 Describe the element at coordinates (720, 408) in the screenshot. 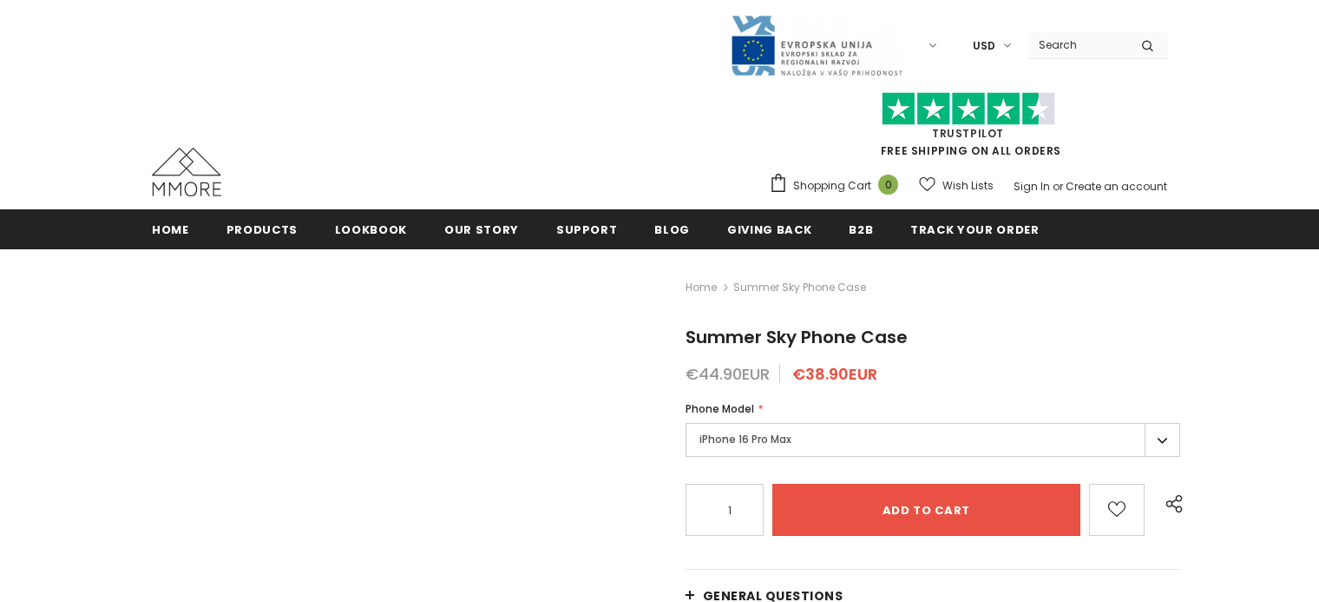

I see `span: Phone Model` at that location.